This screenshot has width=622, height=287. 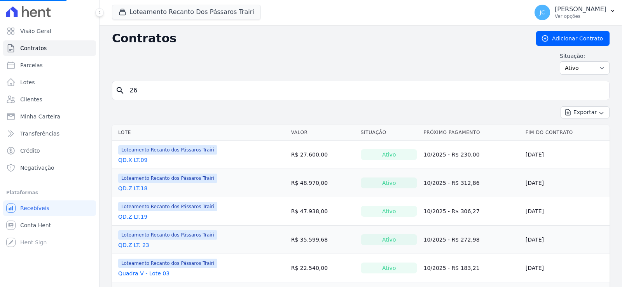 I want to click on a: Parcelas, so click(x=49, y=65).